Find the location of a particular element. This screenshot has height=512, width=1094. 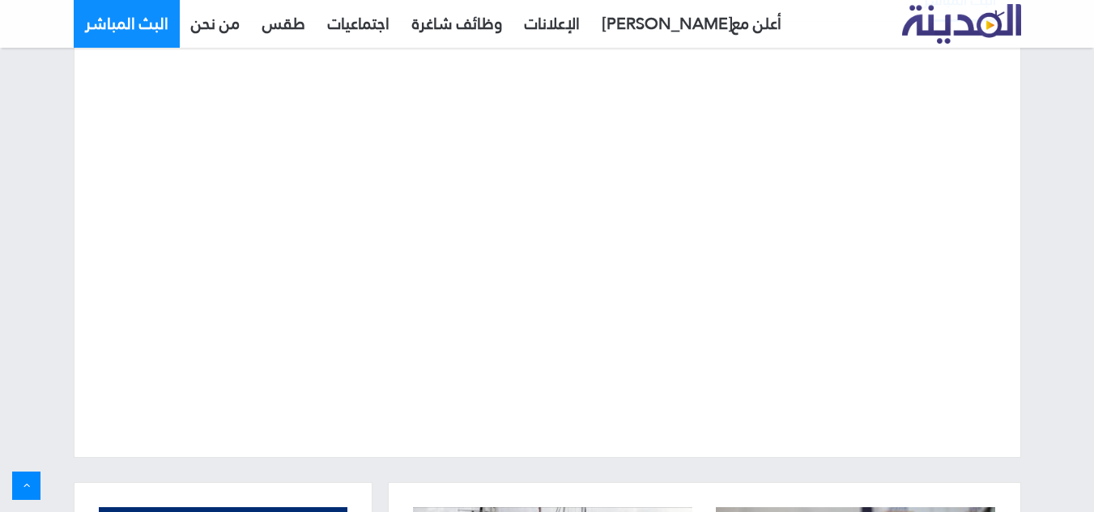

img: تلفزيون المدينة is located at coordinates (961, 23).